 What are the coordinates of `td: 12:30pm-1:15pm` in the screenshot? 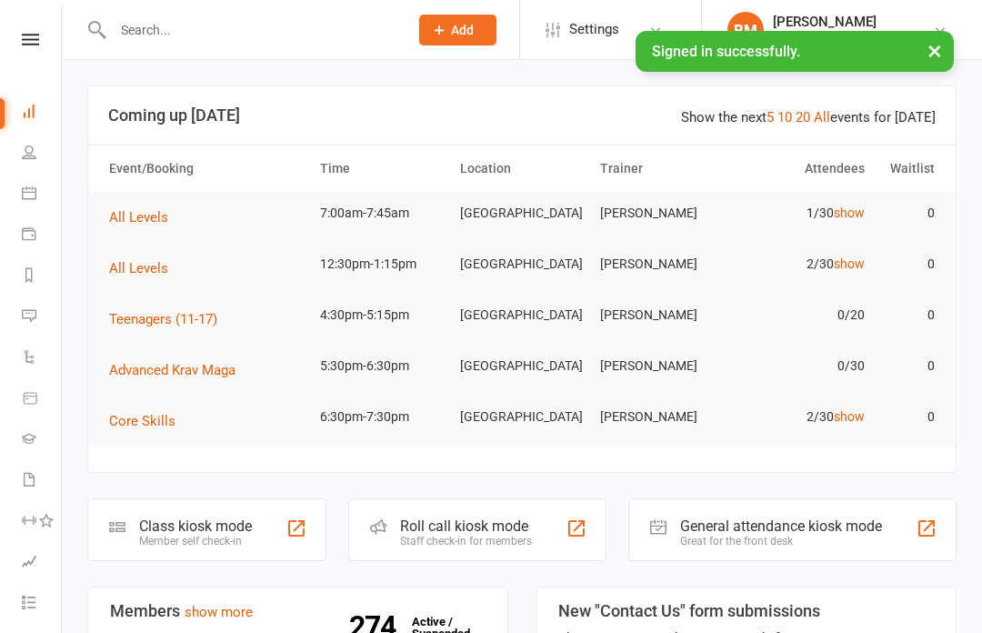 It's located at (382, 264).